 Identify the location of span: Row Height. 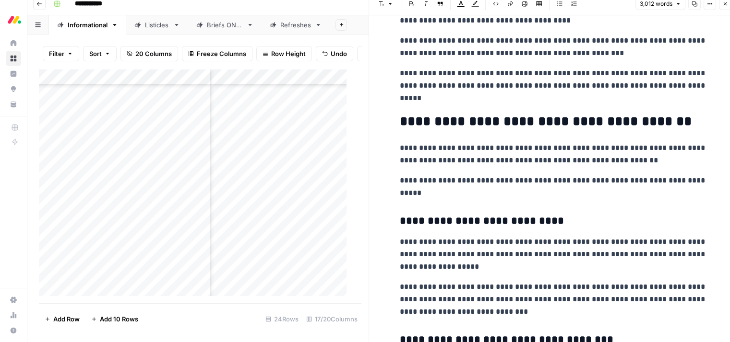
(288, 54).